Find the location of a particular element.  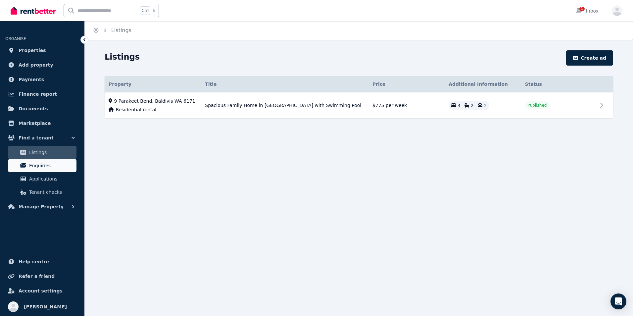

a: Marketplace is located at coordinates (42, 123).